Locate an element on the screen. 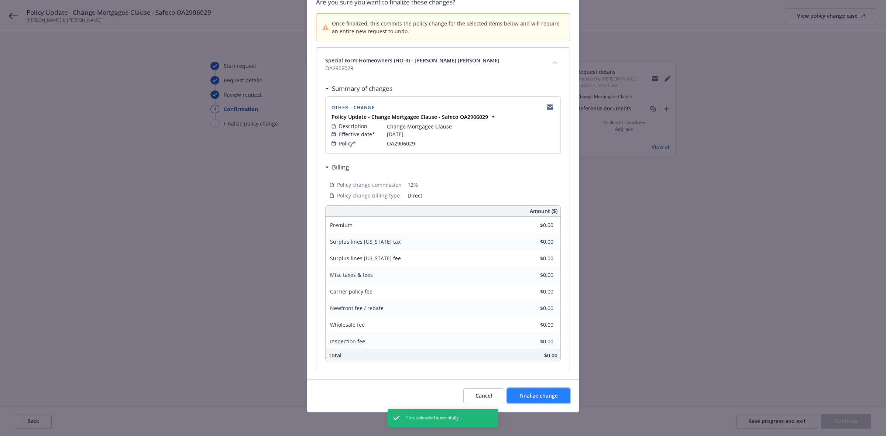 This screenshot has width=886, height=436. button: Finalize change is located at coordinates (539, 396).